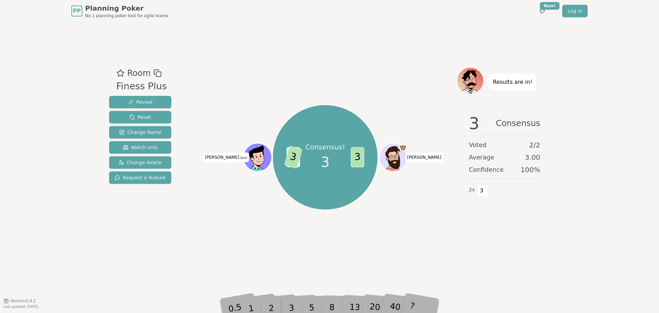  Describe the element at coordinates (23, 300) in the screenshot. I see `span: Version 0.9.2` at that location.